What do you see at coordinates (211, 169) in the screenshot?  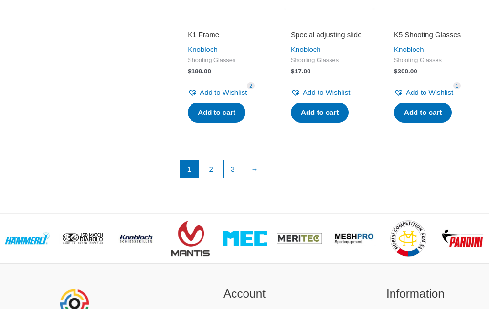 I see `a: Page 2` at bounding box center [211, 169].